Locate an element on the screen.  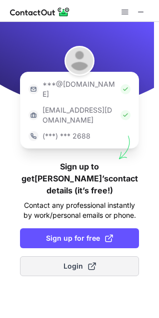
img: ContactOut v5.3.10 is located at coordinates (40, 12).